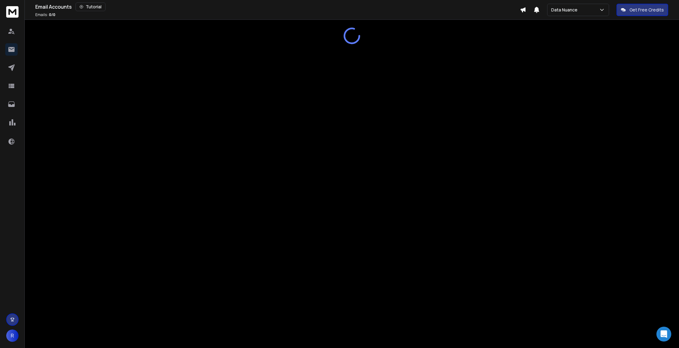  I want to click on p: Get Free Credits, so click(646, 10).